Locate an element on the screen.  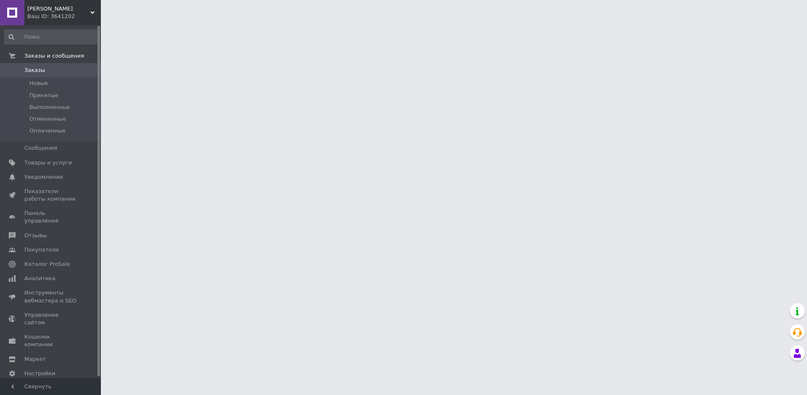
span: Управление сайтом is located at coordinates (51, 319).